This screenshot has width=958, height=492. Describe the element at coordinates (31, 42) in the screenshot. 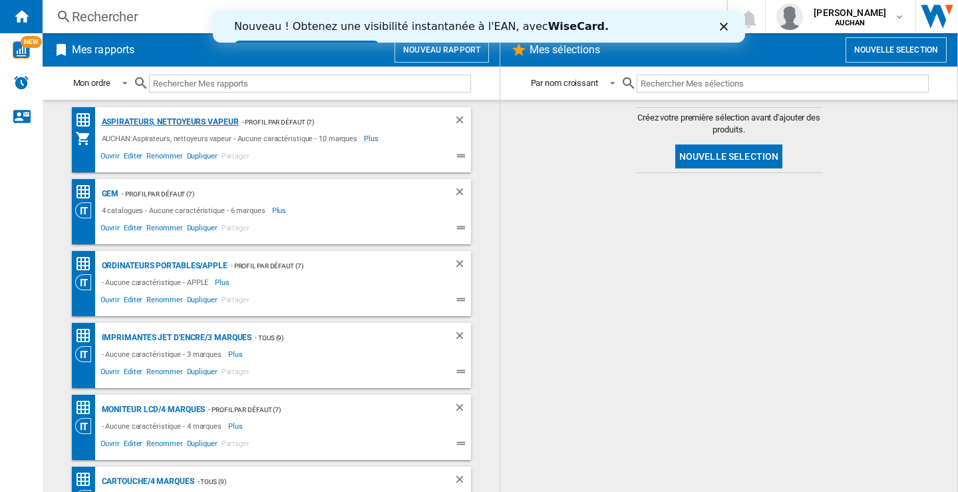

I see `span: NEW` at that location.